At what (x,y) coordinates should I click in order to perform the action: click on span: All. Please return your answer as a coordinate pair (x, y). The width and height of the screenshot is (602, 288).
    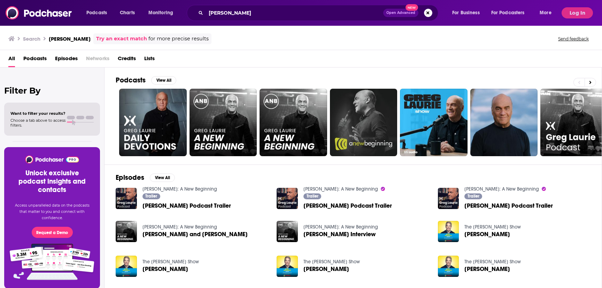
    Looking at the image, I should click on (11, 60).